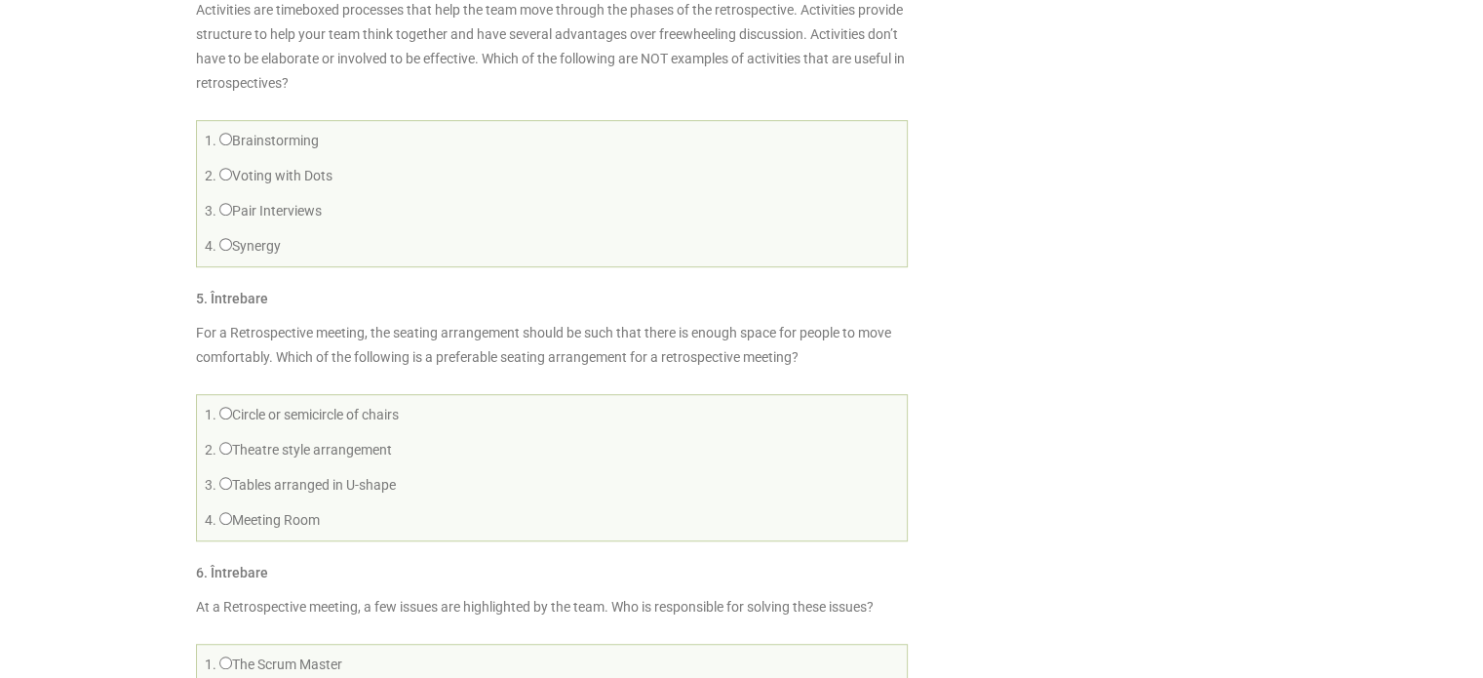  I want to click on input: Pair Interviews, so click(225, 209).